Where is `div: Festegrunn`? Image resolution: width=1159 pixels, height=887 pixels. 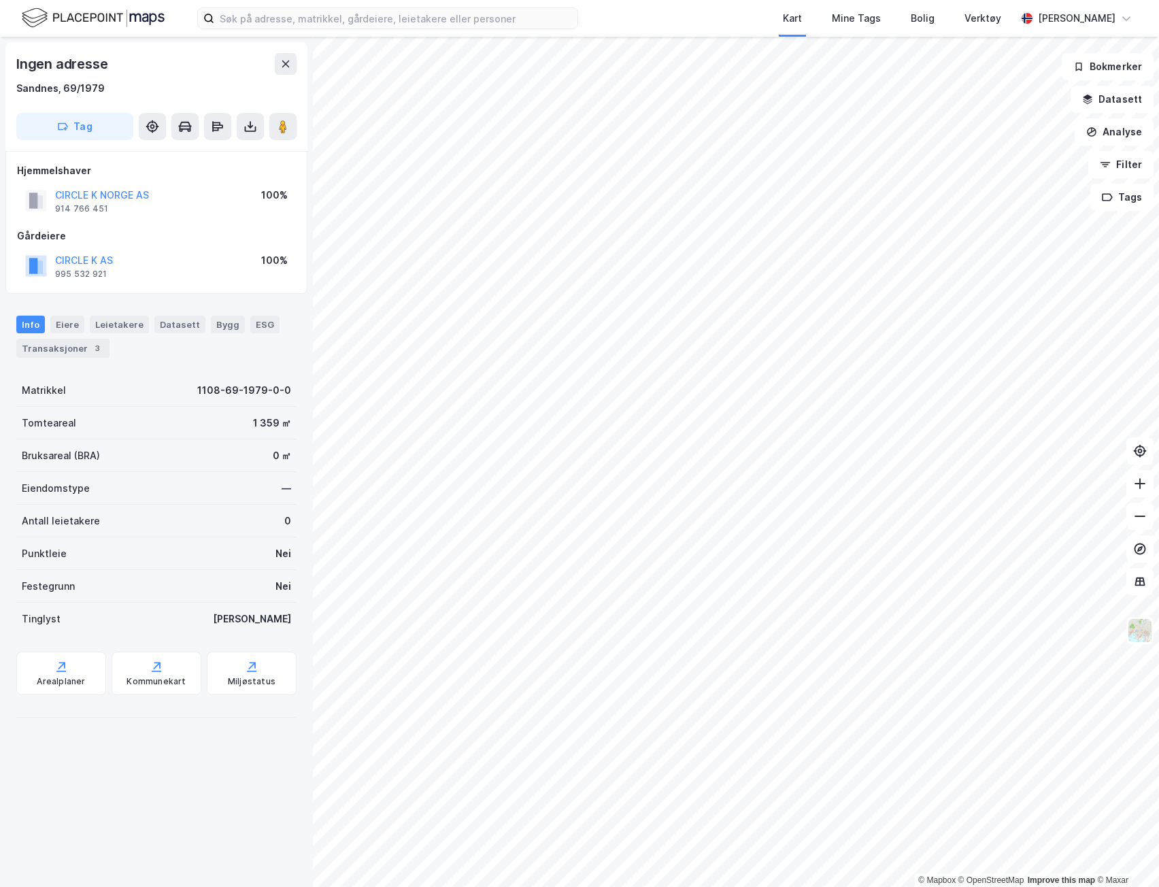 div: Festegrunn is located at coordinates (48, 586).